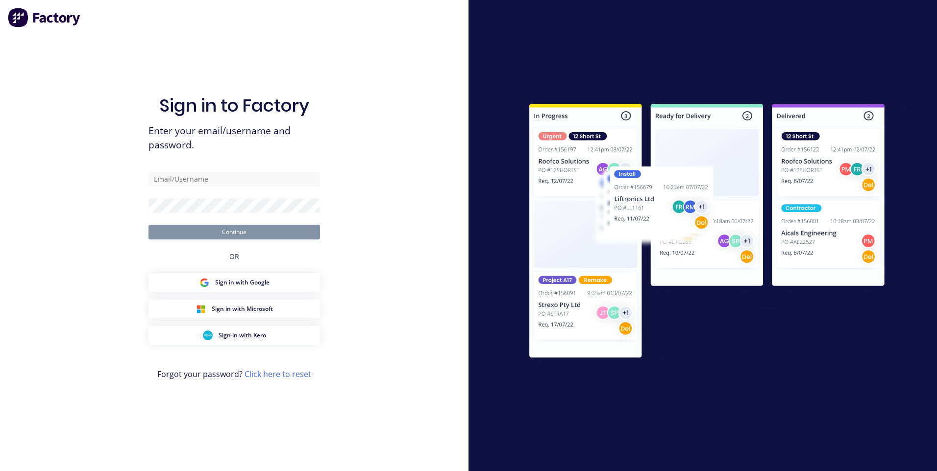 The width and height of the screenshot is (937, 471). I want to click on img: Sign in, so click(707, 233).